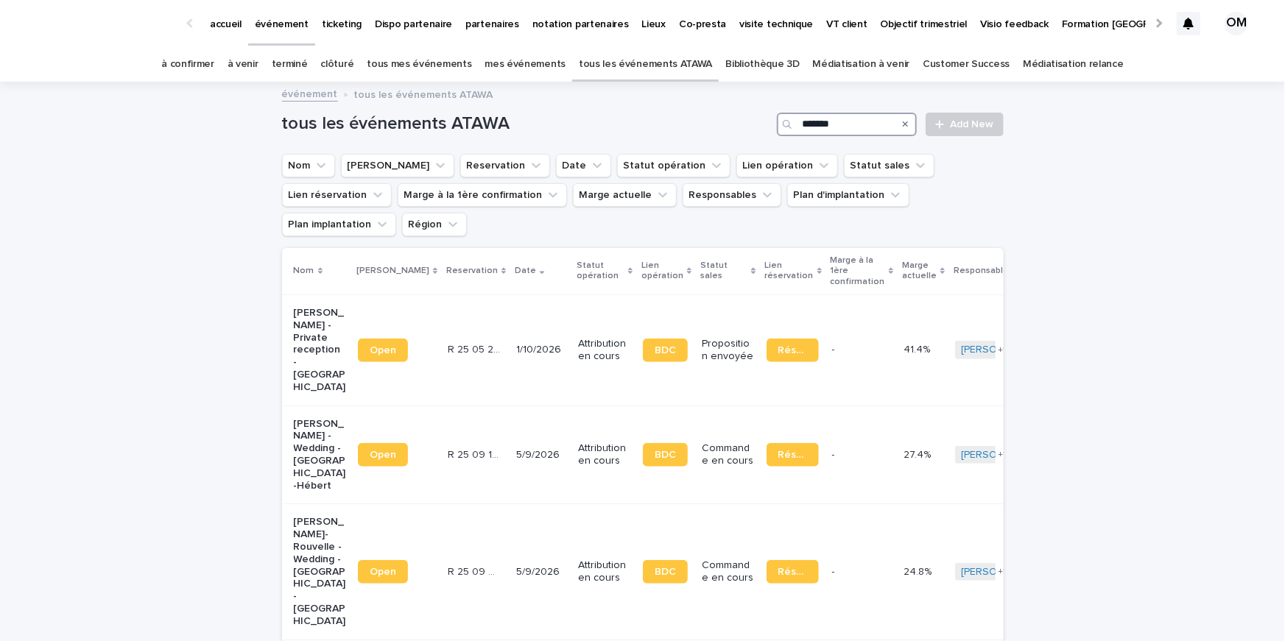 The height and width of the screenshot is (641, 1285). I want to click on a: tous mes événements, so click(419, 64).